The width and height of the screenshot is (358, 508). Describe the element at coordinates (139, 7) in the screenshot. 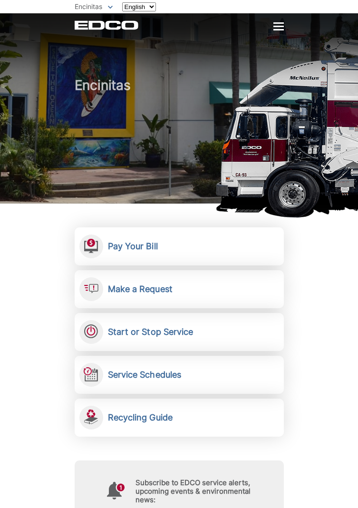

I see `select: Select a language` at that location.